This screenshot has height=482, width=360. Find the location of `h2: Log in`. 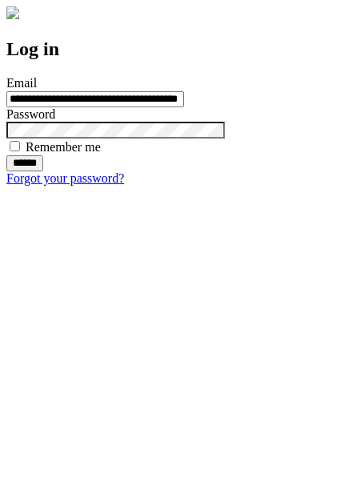

h2: Log in is located at coordinates (180, 49).